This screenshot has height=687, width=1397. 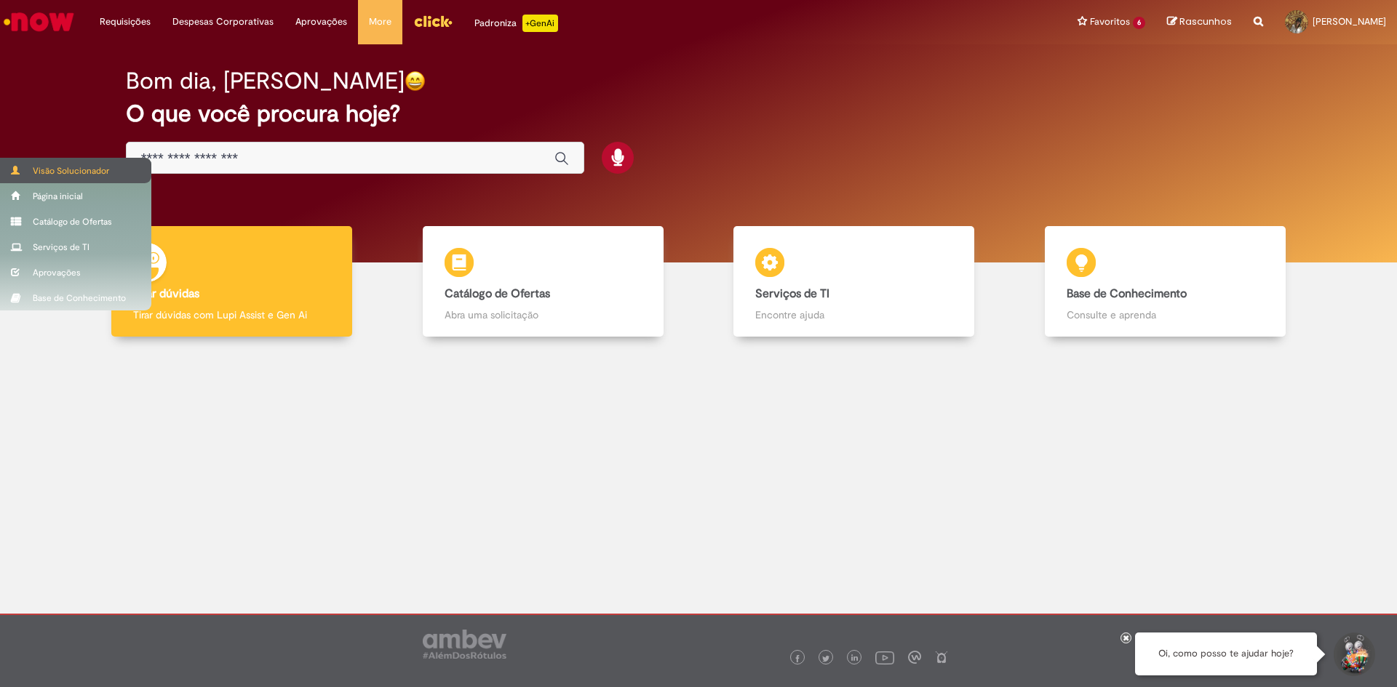 I want to click on a: Catálogo de Ofertas Abra uma solicitação, so click(x=543, y=282).